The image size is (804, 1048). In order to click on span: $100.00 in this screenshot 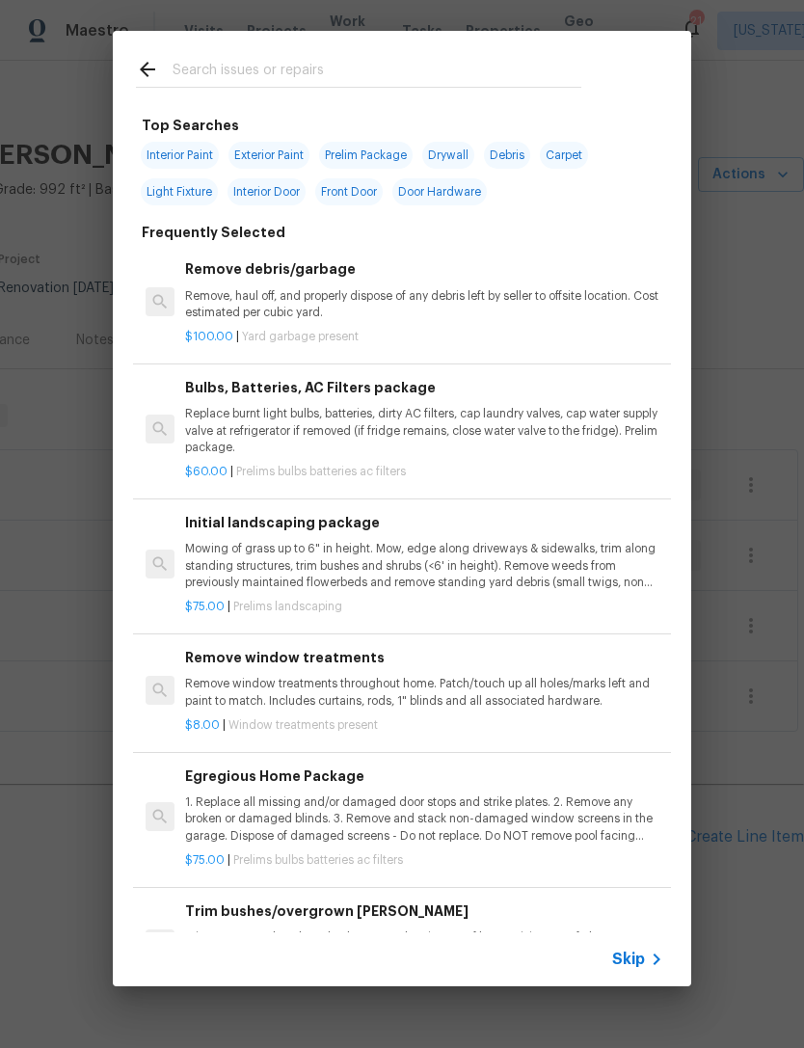, I will do `click(209, 336)`.